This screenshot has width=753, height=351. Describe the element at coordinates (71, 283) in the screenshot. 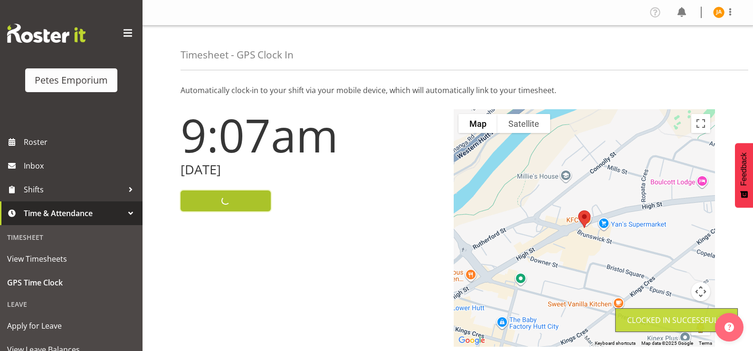

I see `span: GPS Time Clock` at that location.